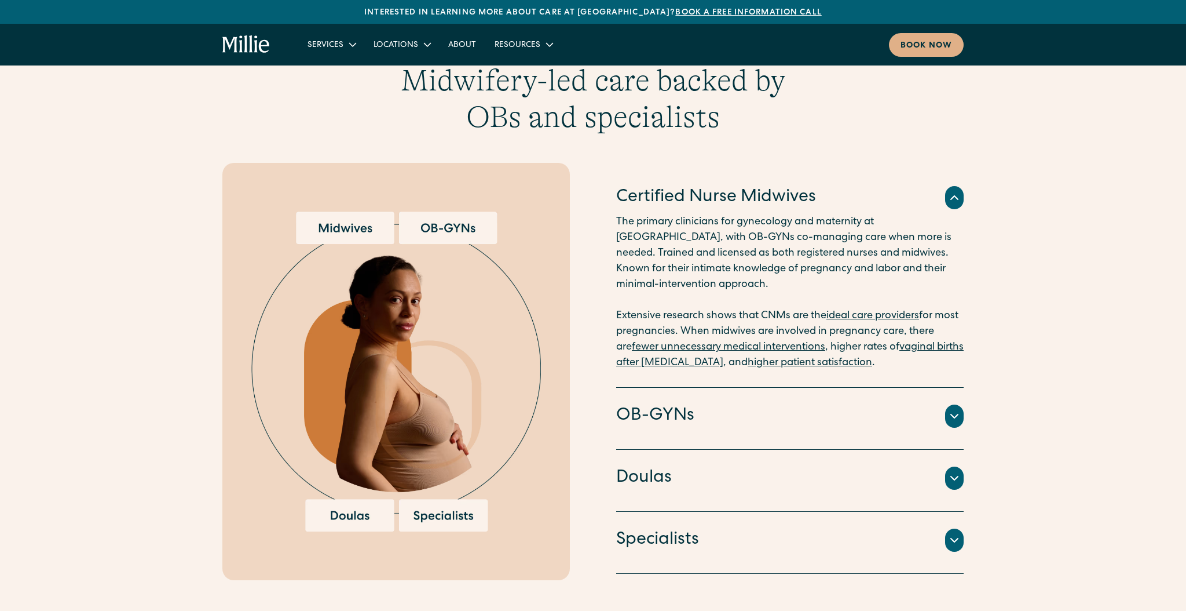 This screenshot has width=1186, height=611. What do you see at coordinates (926, 45) in the screenshot?
I see `a: Book now` at bounding box center [926, 45].